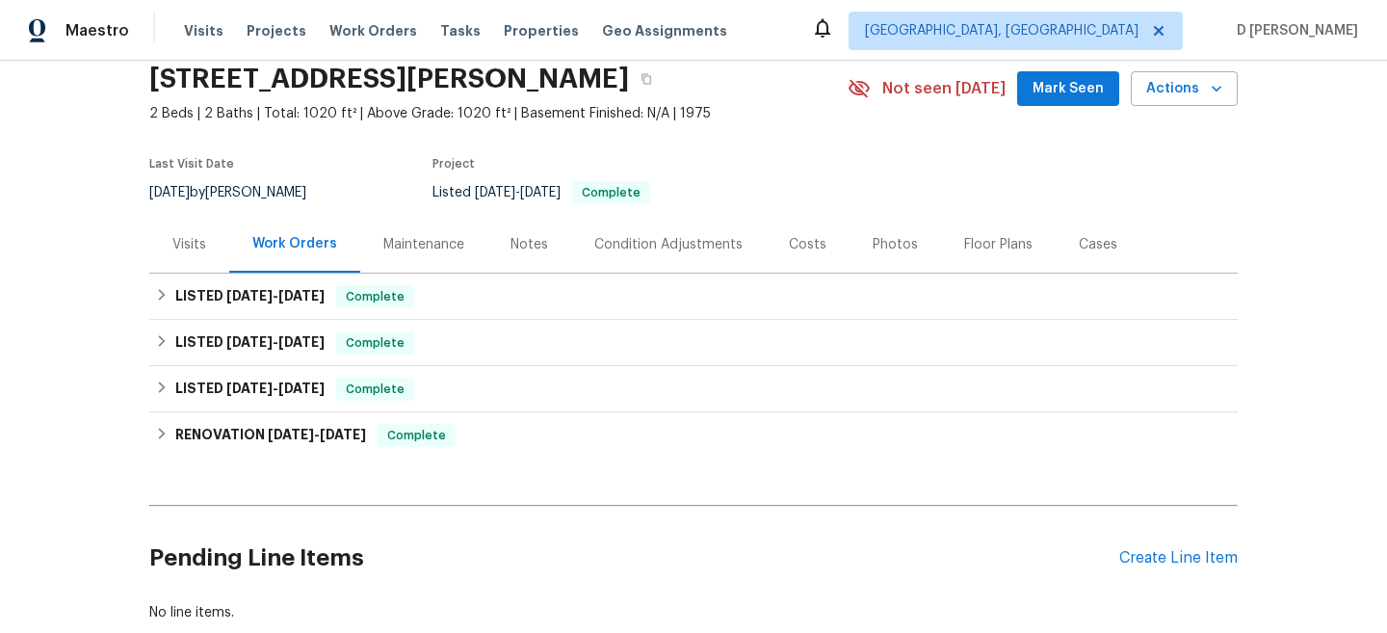  What do you see at coordinates (634, 558) in the screenshot?
I see `h2: Pending Line Items` at bounding box center [634, 558].